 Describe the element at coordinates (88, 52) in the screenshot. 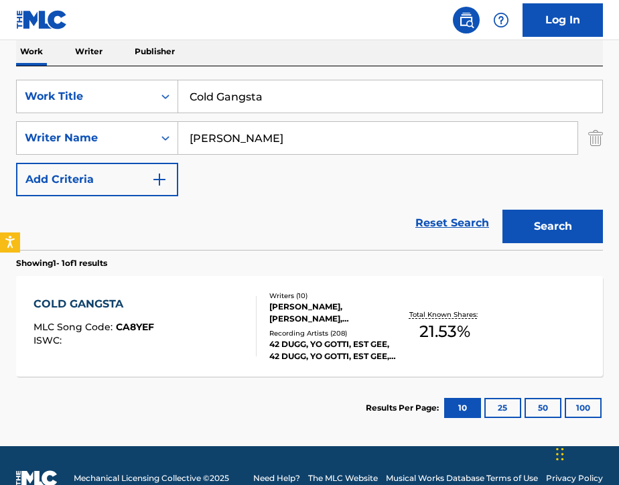

I see `p: Writer` at that location.